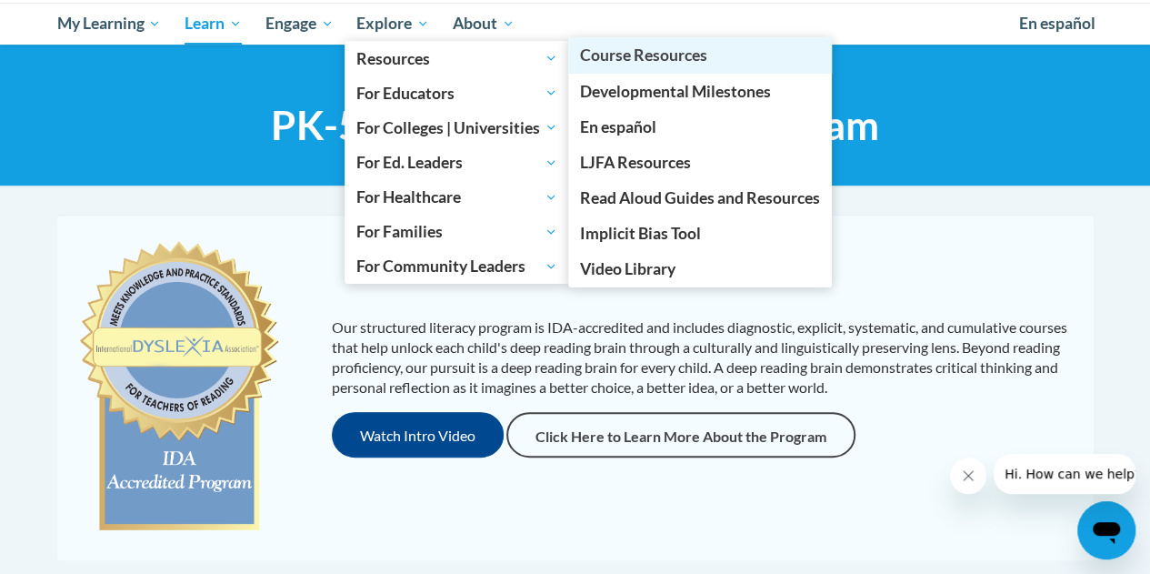 The image size is (1150, 574). I want to click on span: Explore, so click(393, 24).